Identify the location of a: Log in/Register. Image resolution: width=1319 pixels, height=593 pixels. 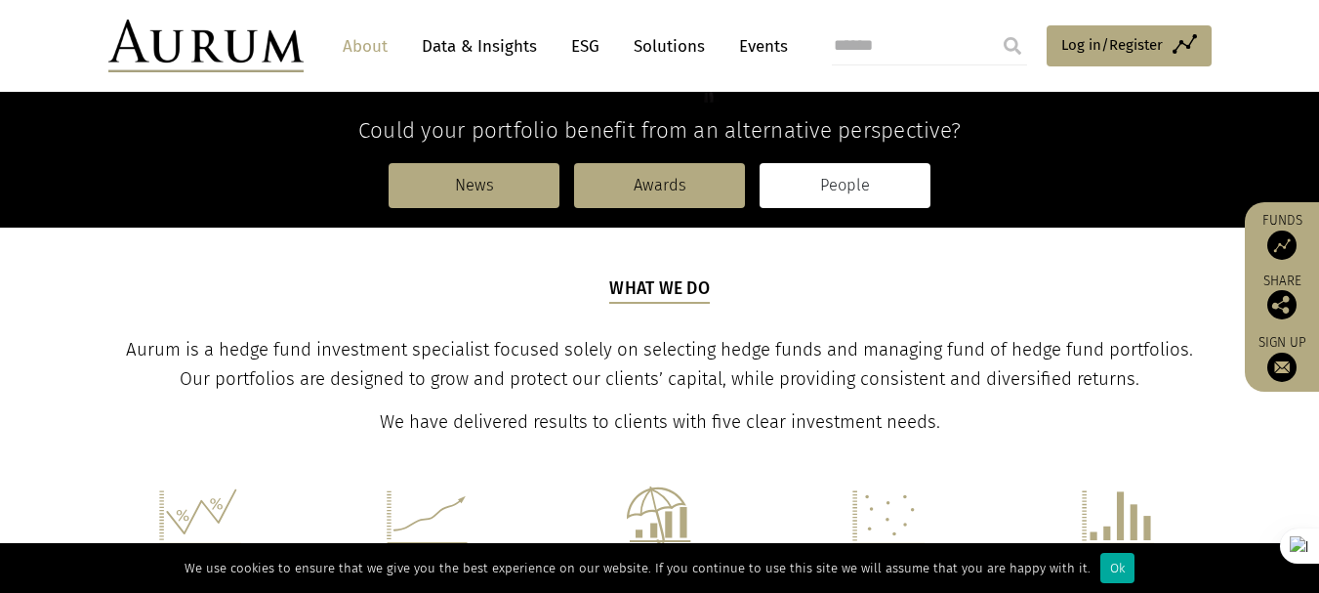
(1129, 46).